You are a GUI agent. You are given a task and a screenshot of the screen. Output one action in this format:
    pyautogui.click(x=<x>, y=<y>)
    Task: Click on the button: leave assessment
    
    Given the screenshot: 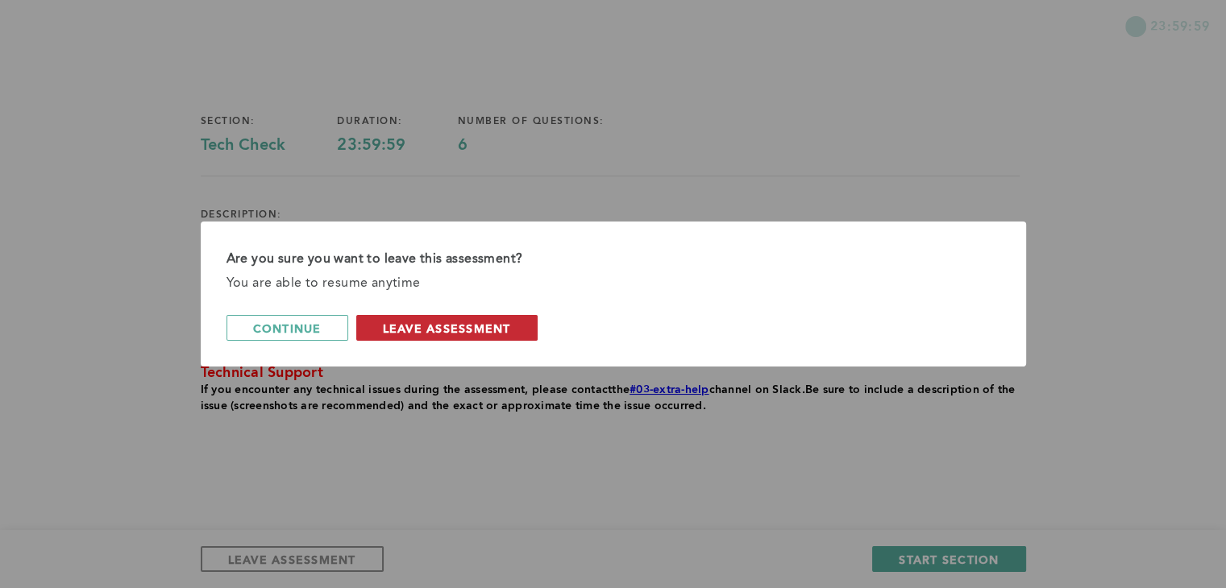 What is the action you would take?
    pyautogui.click(x=446, y=328)
    